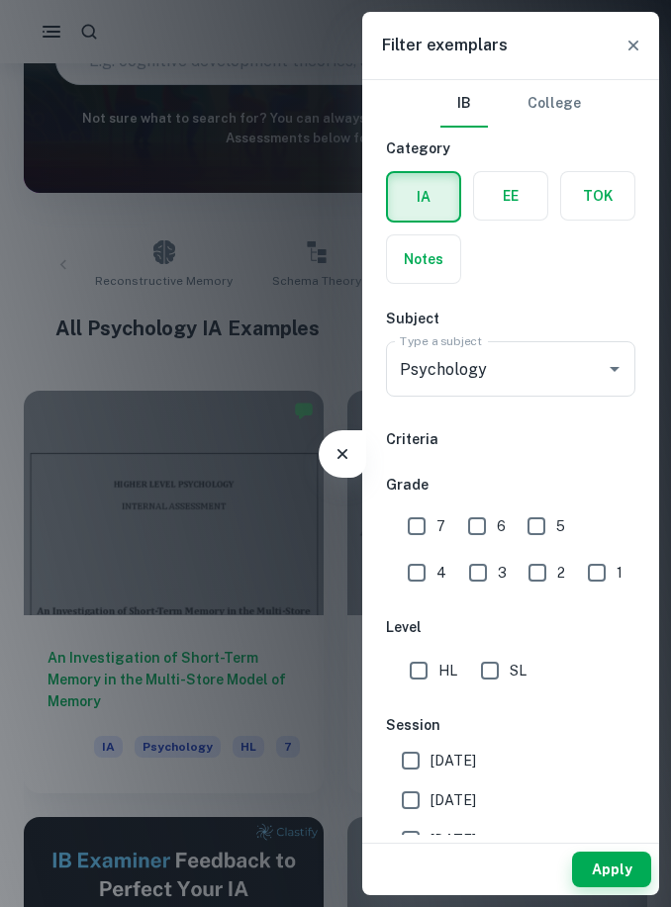  I want to click on button: Notes, so click(424, 259).